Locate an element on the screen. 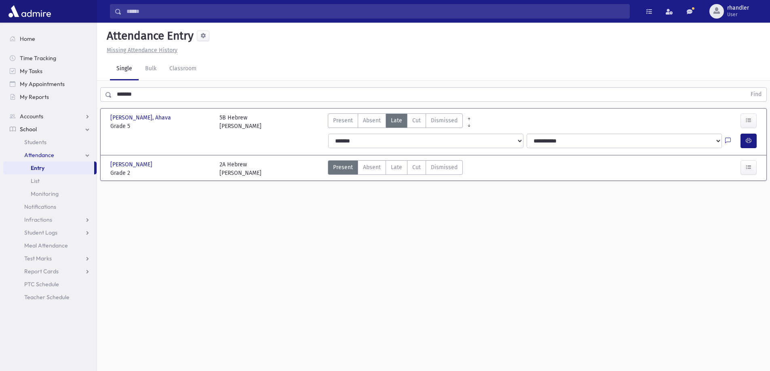 The width and height of the screenshot is (770, 371). span: Test Marks is located at coordinates (38, 259).